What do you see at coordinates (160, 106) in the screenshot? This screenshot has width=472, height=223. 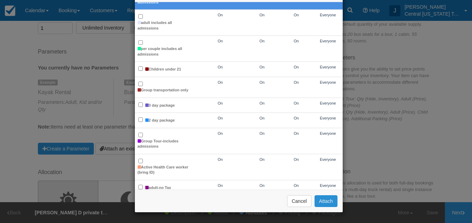 I see `label: 3 day package` at bounding box center [160, 106].